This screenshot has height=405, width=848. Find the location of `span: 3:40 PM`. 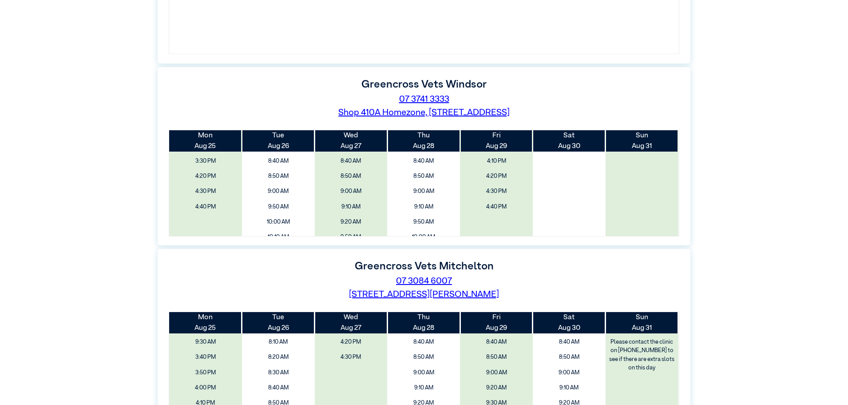

span: 3:40 PM is located at coordinates (206, 357).